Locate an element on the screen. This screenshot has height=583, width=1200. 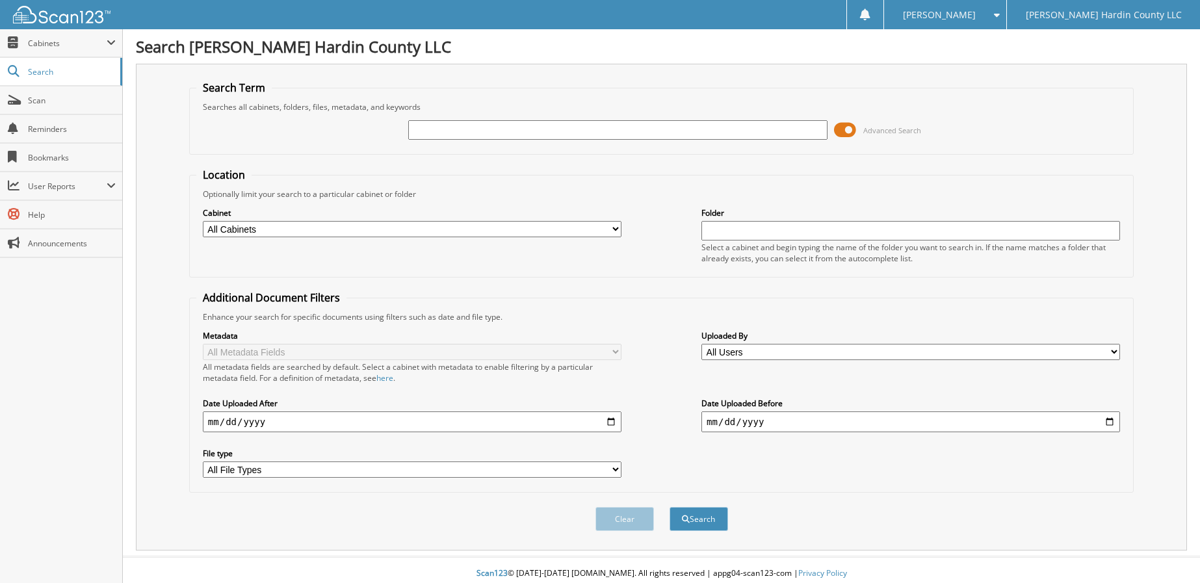
label: Metadata is located at coordinates (412, 335).